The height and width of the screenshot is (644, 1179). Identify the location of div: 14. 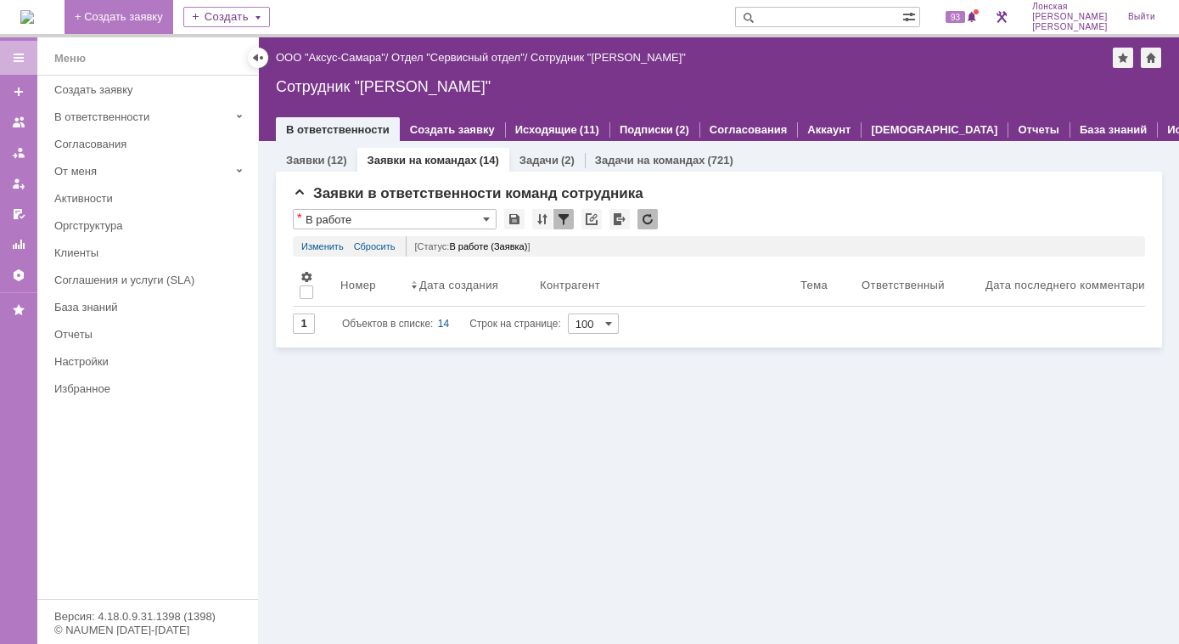
(443, 324).